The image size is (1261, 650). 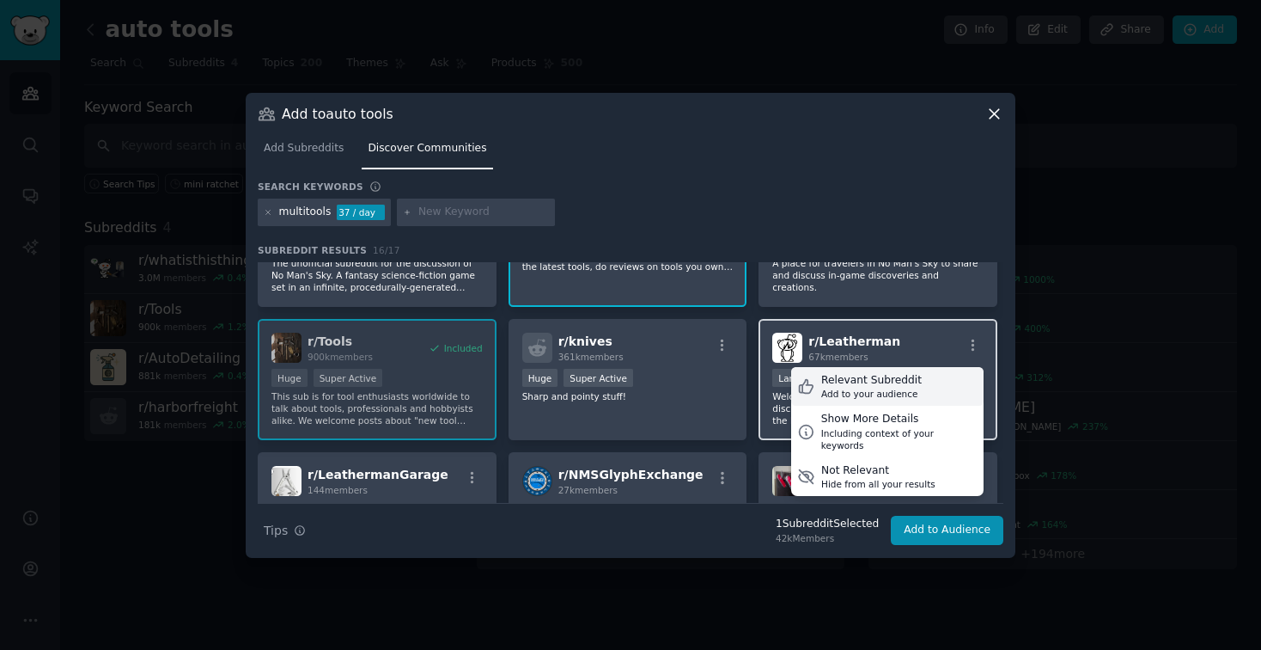 I want to click on span: r/ LeathermanGarage, so click(x=378, y=474).